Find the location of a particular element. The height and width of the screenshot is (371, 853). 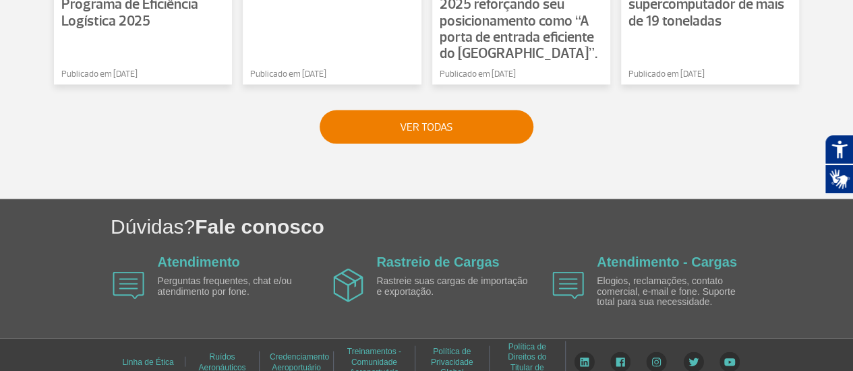

span: Fale conosco is located at coordinates (259, 226).